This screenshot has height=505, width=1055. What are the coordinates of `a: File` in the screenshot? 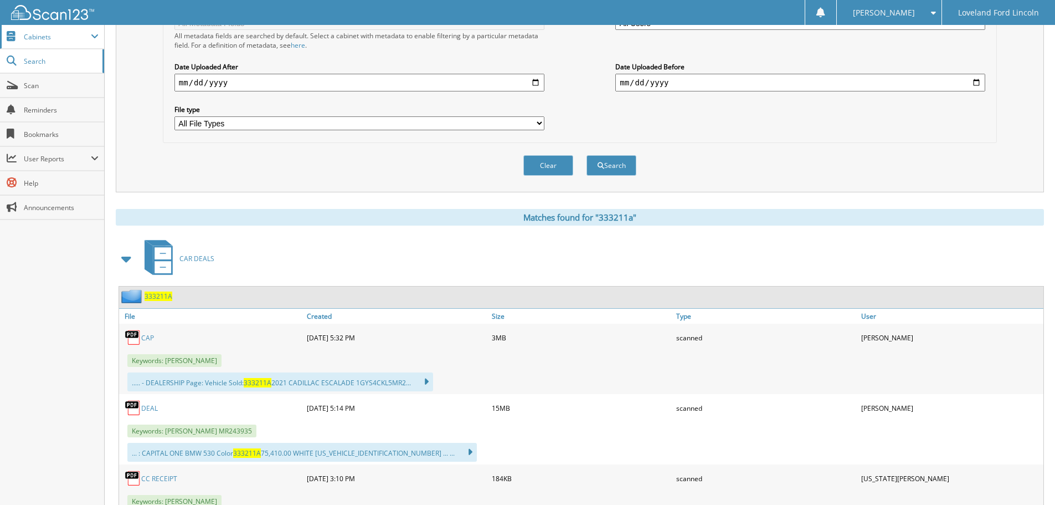 It's located at (212, 316).